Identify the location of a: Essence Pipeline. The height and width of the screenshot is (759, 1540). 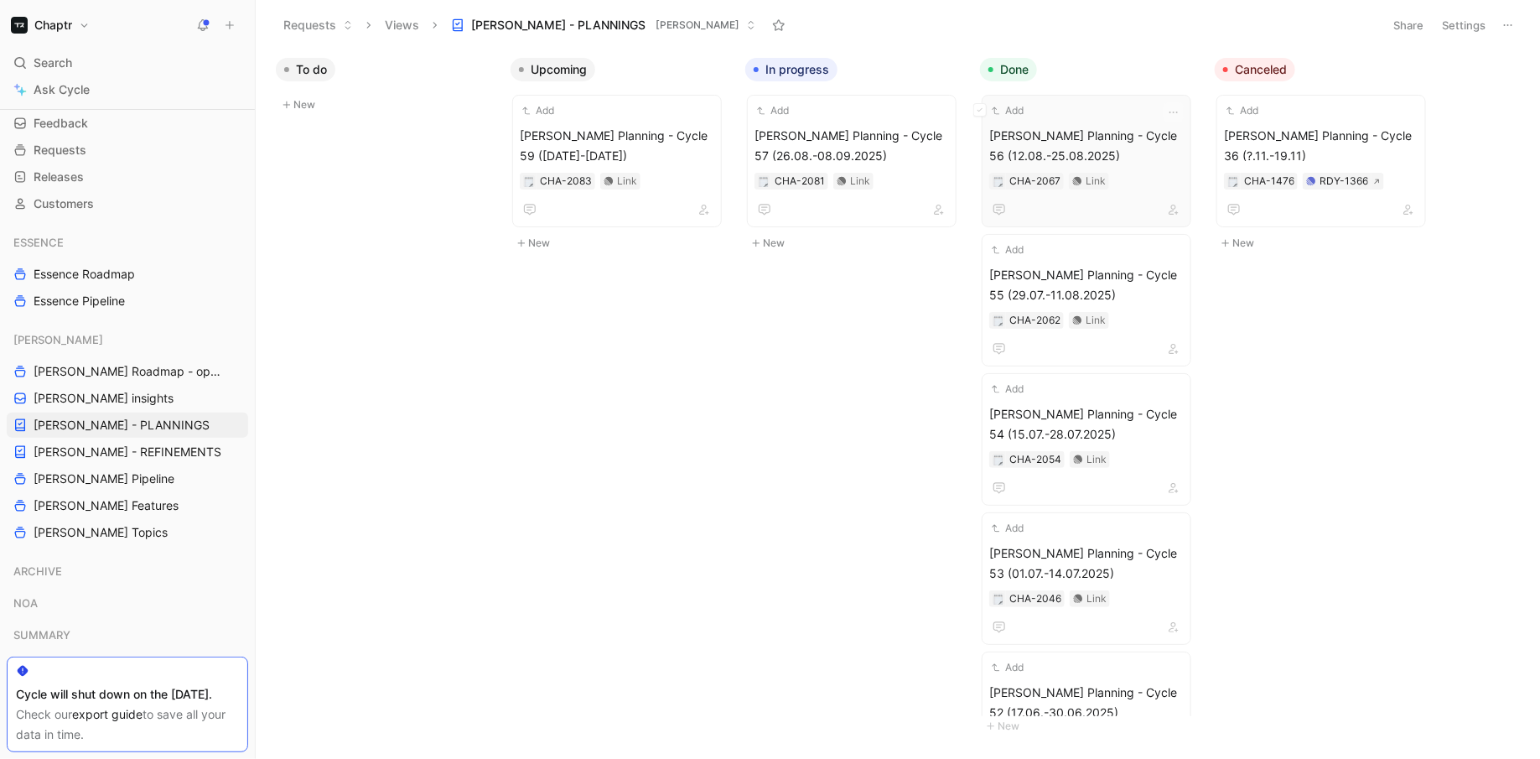
(127, 301).